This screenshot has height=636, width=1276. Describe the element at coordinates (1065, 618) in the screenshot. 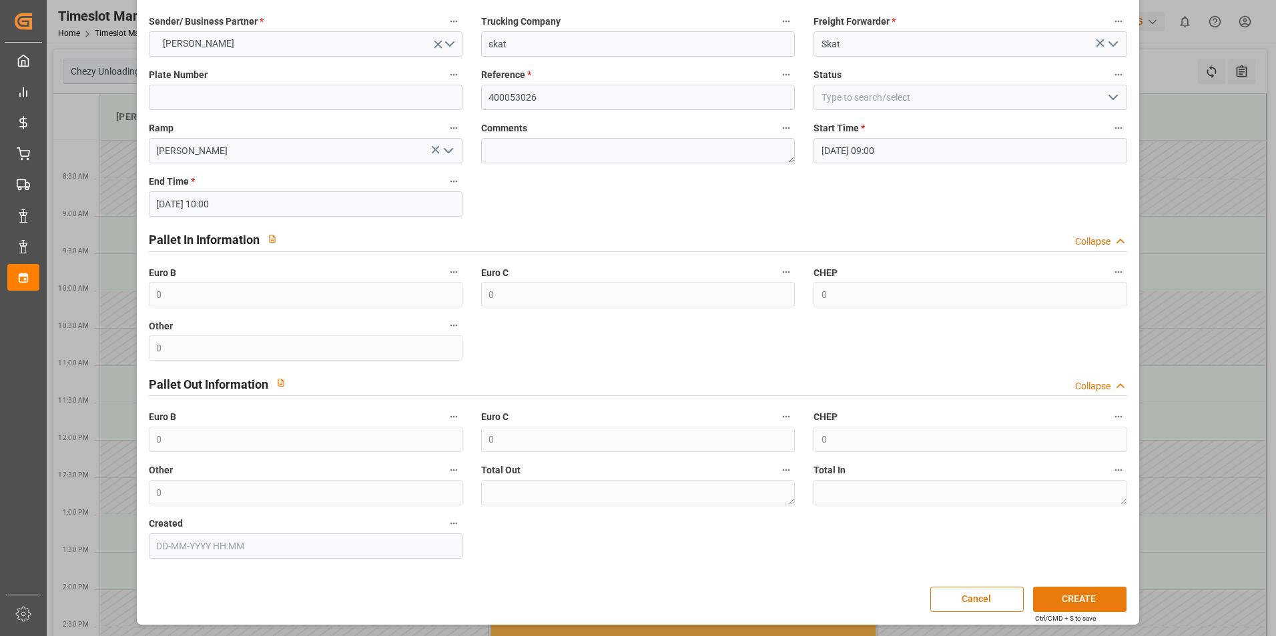

I see `div: Ctrl/CMD + S to save` at that location.